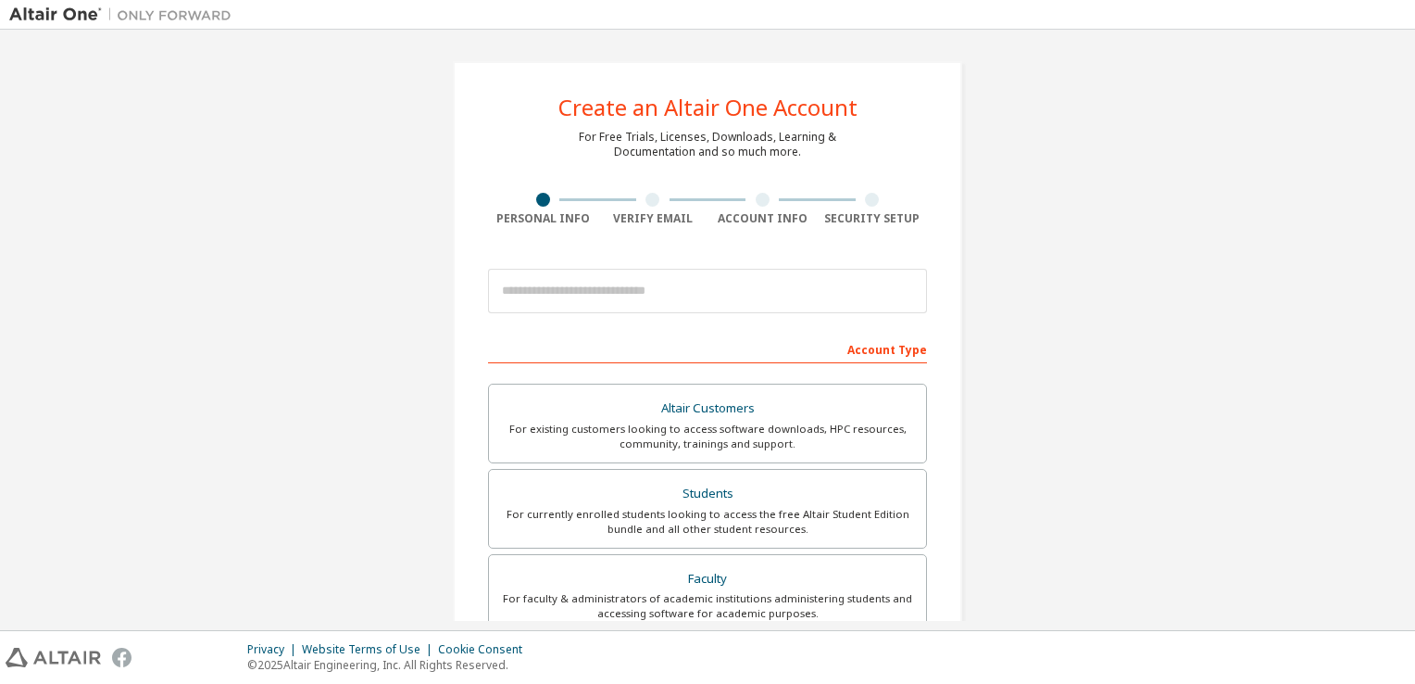 The height and width of the screenshot is (684, 1415). What do you see at coordinates (53, 657) in the screenshot?
I see `img: altair_logo.svg` at bounding box center [53, 657].